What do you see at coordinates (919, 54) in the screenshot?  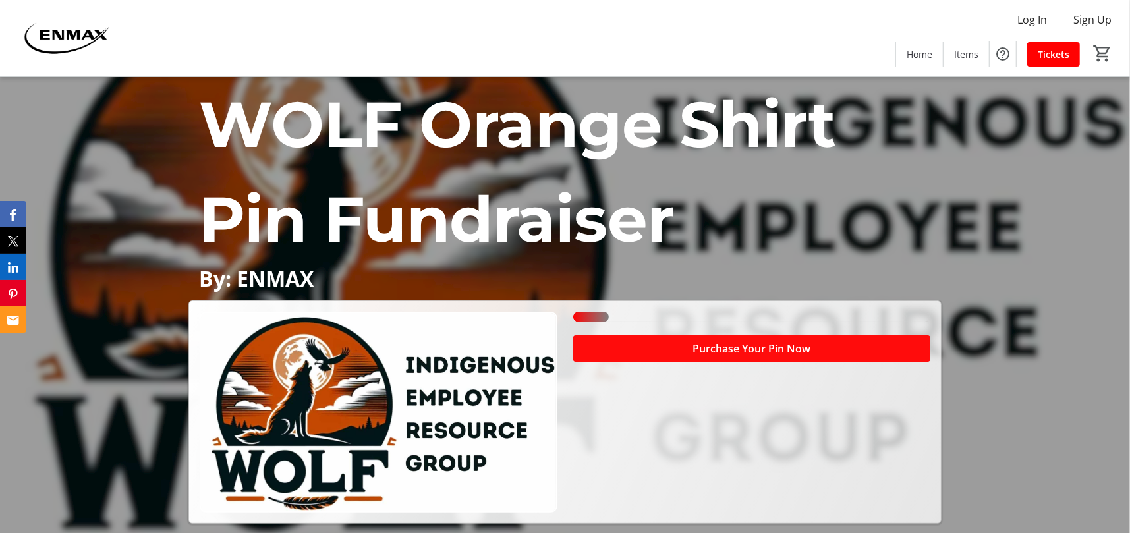 I see `a: Home` at bounding box center [919, 54].